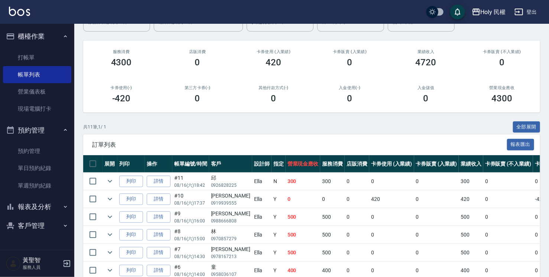 This screenshot has width=549, height=277. What do you see at coordinates (262, 164) in the screenshot?
I see `th: 設計師` at bounding box center [262, 164].